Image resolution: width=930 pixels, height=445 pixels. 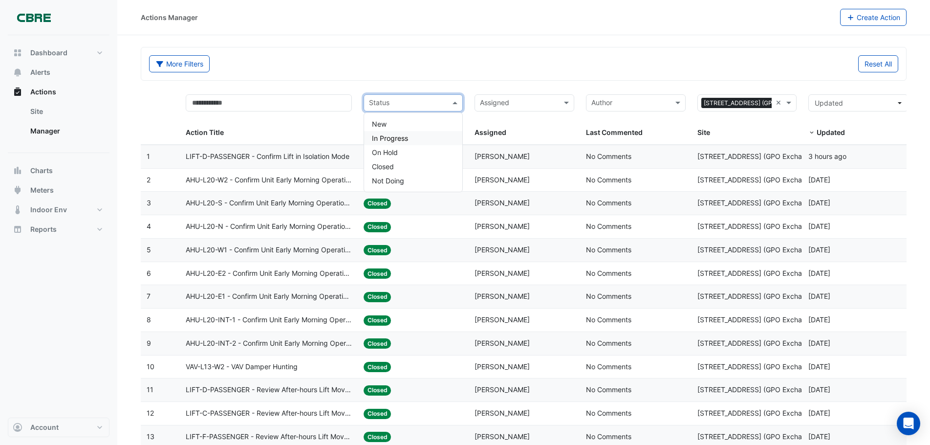 What do you see at coordinates (150, 389) in the screenshot?
I see `span: 11` at bounding box center [150, 389].